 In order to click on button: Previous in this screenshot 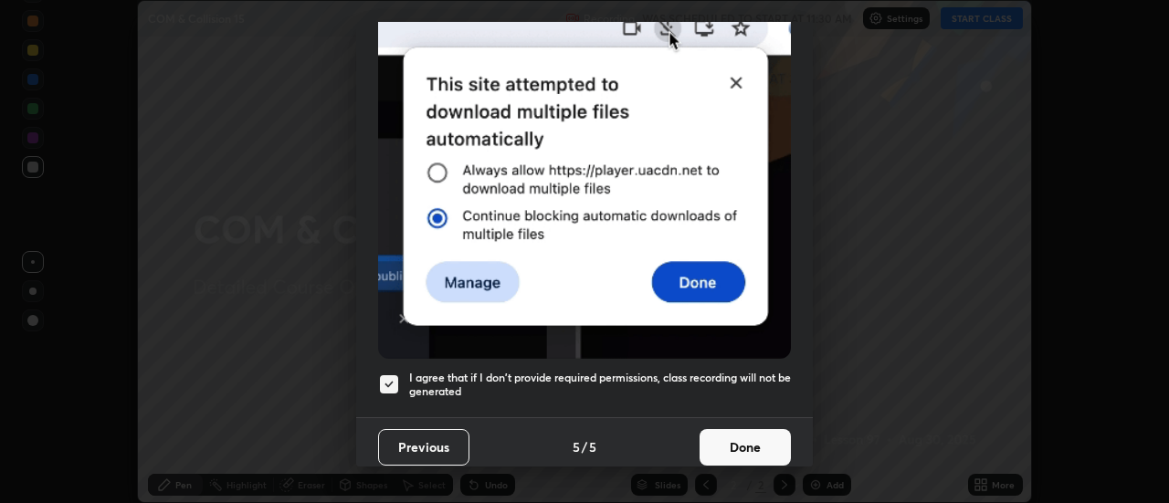, I will do `click(424, 447)`.